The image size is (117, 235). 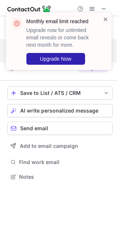 I want to click on button: save-profile-one-click, so click(x=60, y=93).